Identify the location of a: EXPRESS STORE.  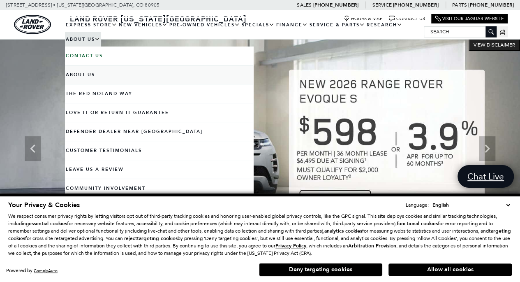
(91, 25).